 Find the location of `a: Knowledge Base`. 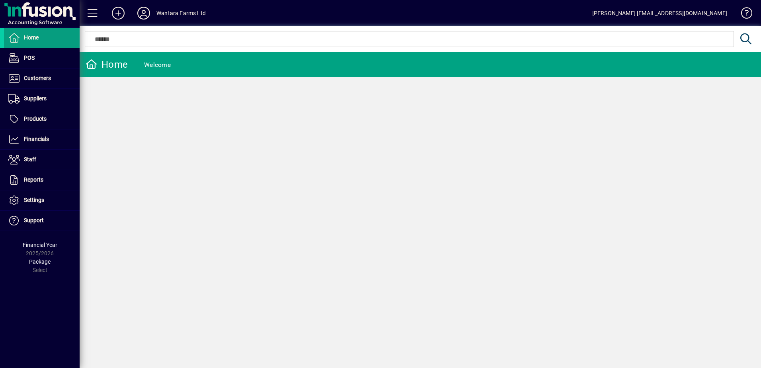

a: Knowledge Base is located at coordinates (744, 14).